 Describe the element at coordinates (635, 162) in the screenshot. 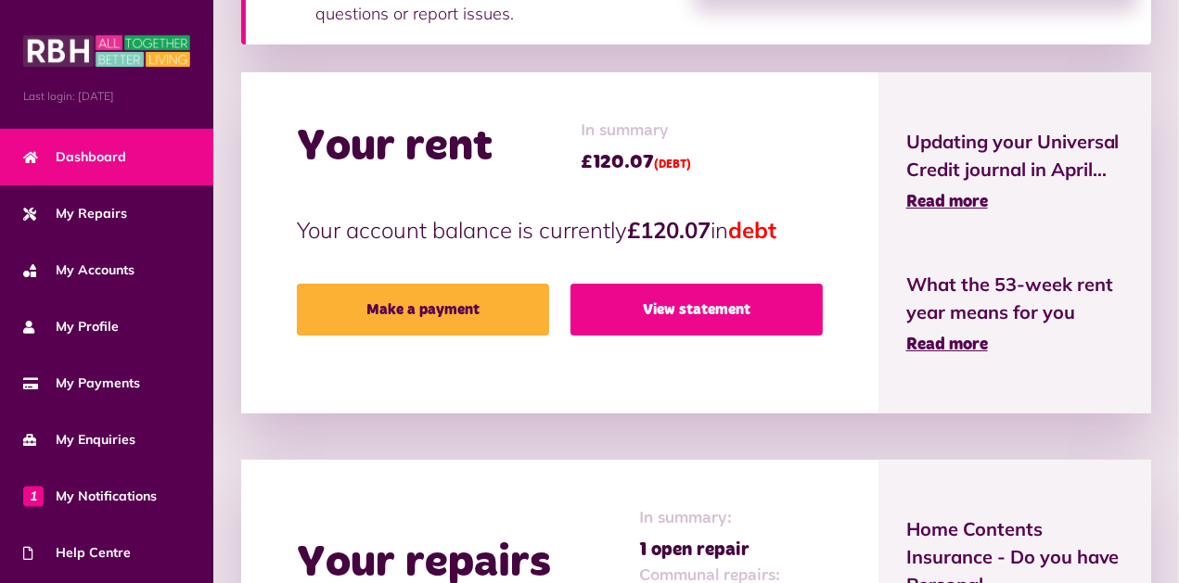

I see `span: £120.07` at that location.